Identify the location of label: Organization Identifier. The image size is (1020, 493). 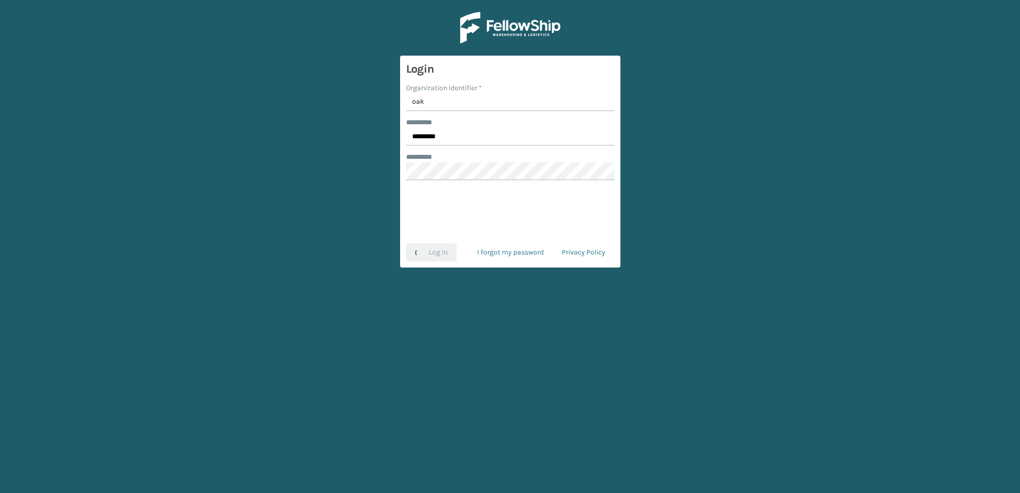
(444, 88).